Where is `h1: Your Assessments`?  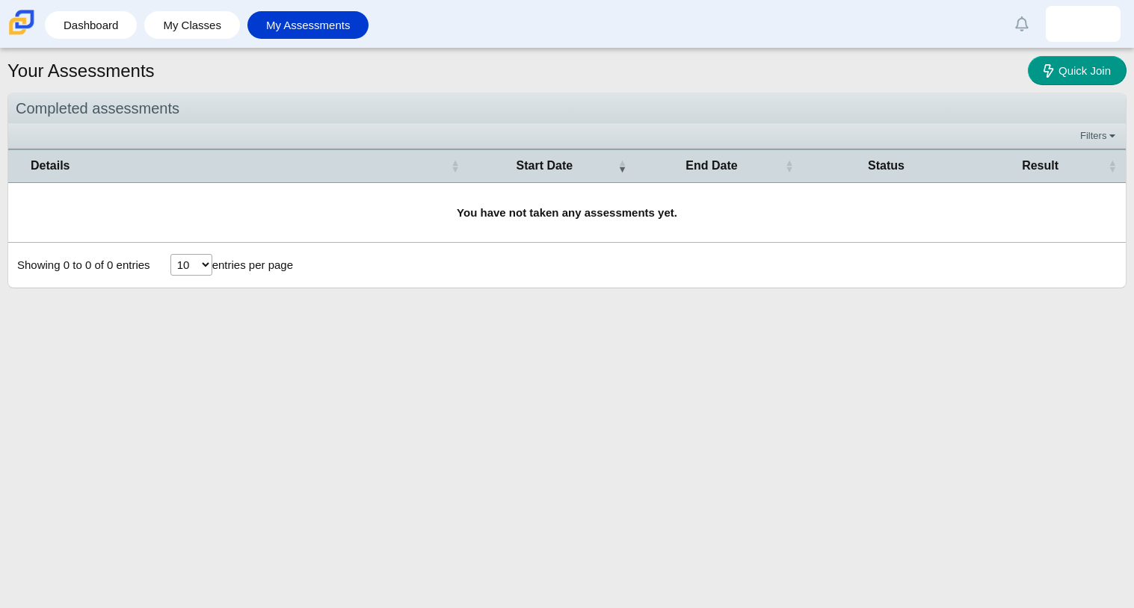
h1: Your Assessments is located at coordinates (81, 71).